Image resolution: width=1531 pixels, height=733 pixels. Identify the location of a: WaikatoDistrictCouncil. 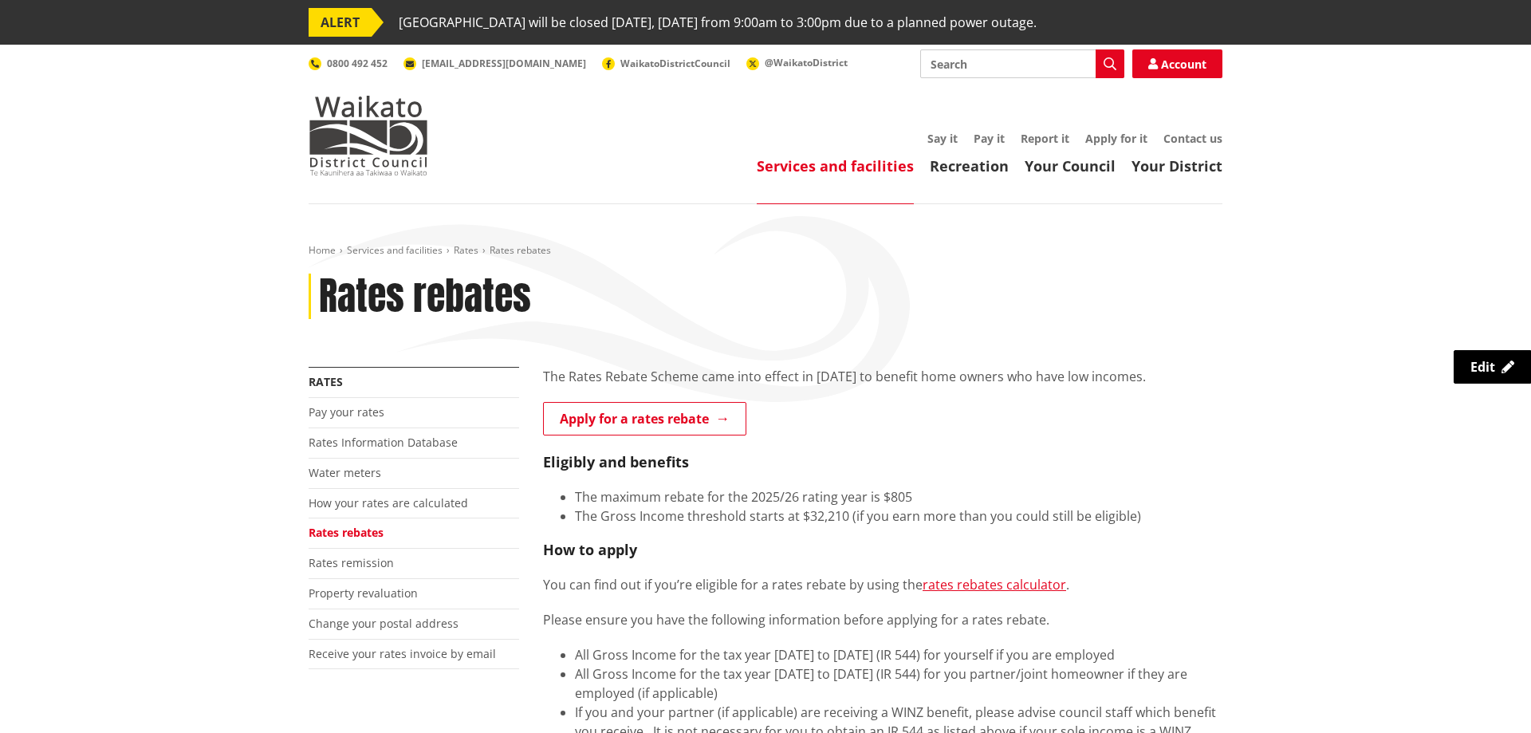
(666, 63).